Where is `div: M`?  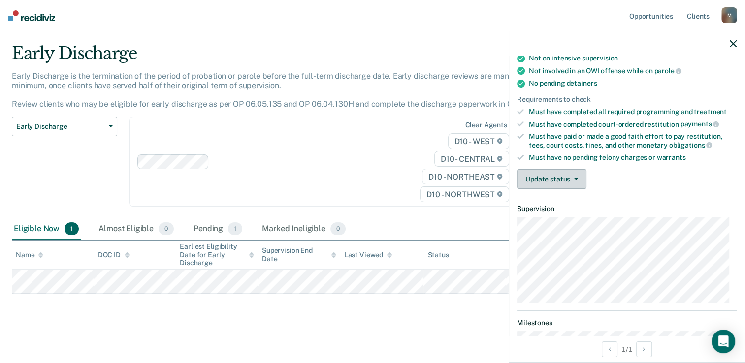
div: M is located at coordinates (729, 15).